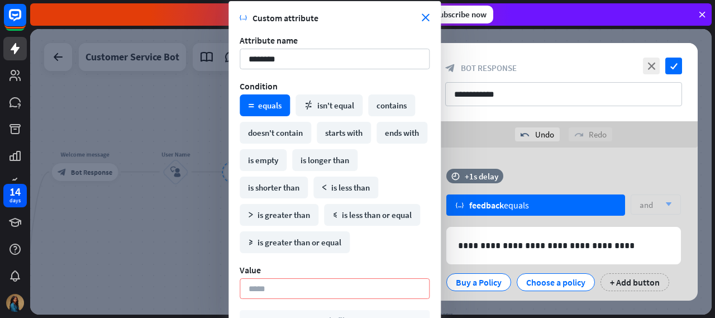  What do you see at coordinates (324, 160) in the screenshot?
I see `div: is longer than` at bounding box center [324, 160].